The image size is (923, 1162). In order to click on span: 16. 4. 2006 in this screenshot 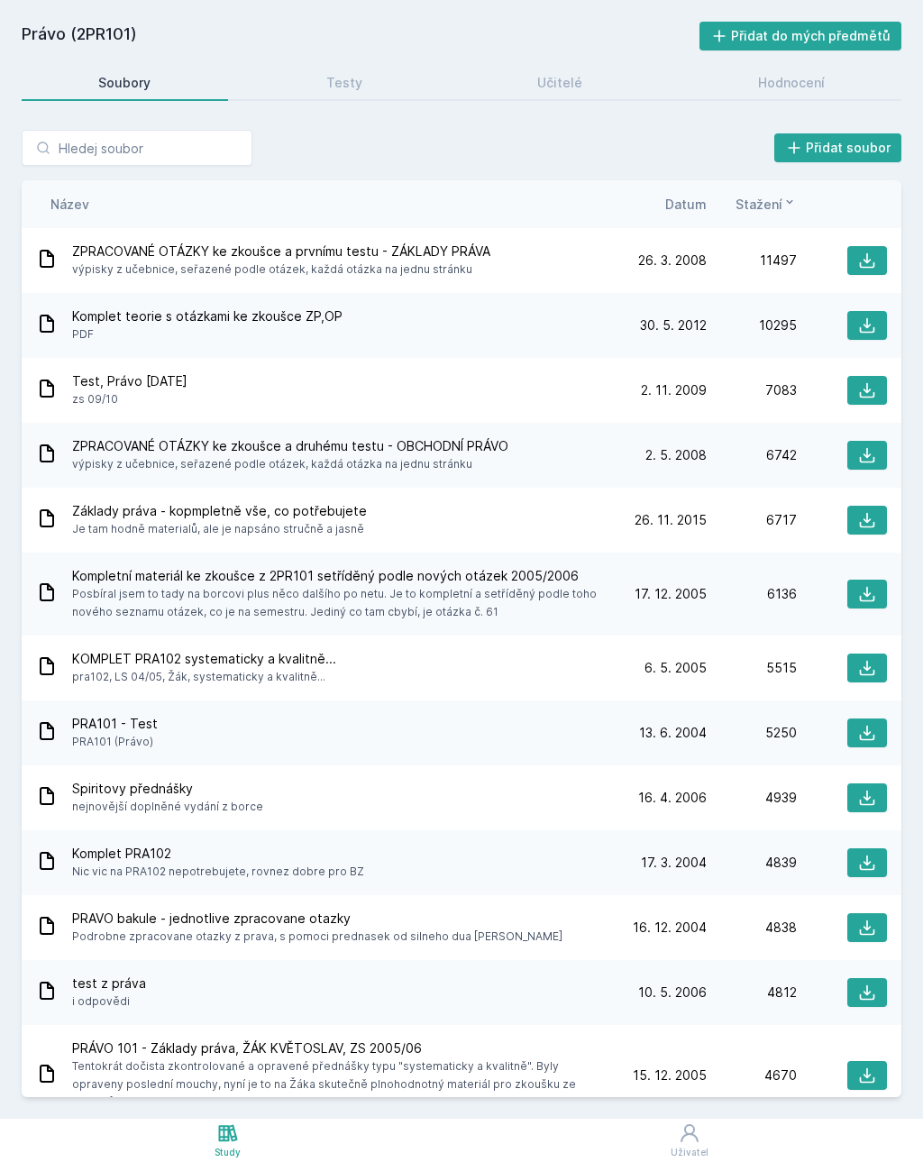, I will do `click(673, 798)`.